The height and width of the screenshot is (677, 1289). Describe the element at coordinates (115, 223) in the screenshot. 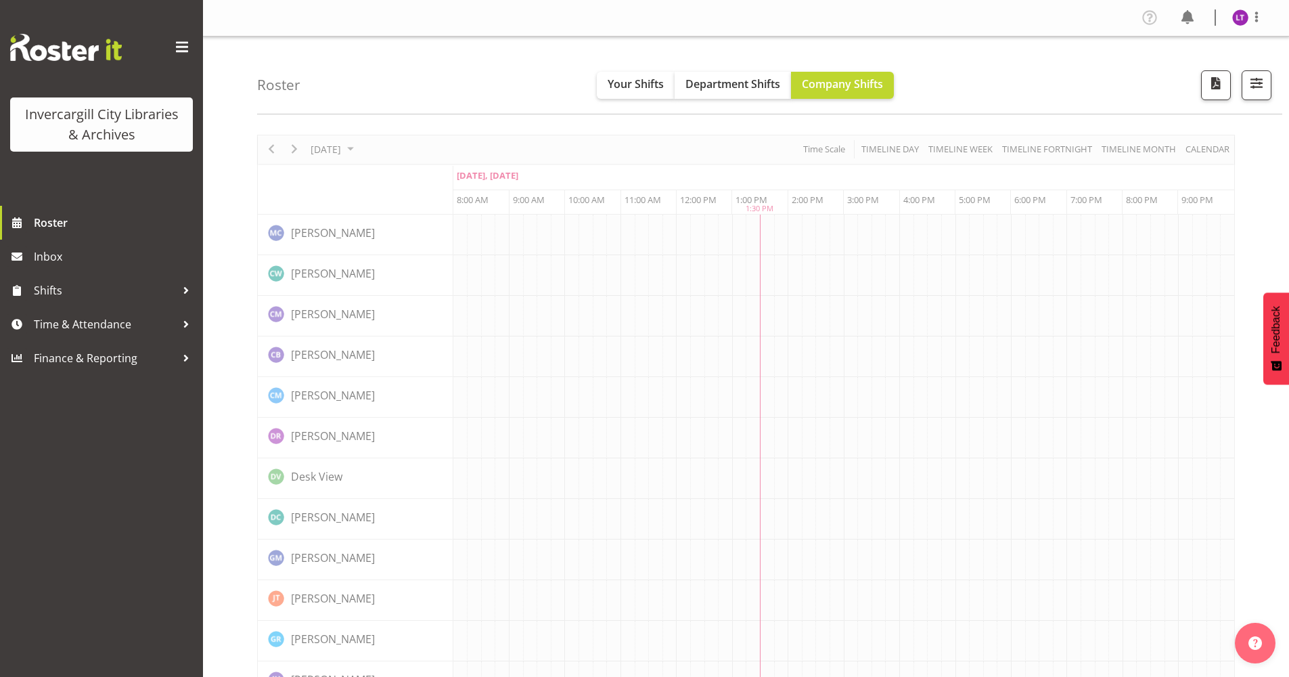

I see `span: Roster` at that location.